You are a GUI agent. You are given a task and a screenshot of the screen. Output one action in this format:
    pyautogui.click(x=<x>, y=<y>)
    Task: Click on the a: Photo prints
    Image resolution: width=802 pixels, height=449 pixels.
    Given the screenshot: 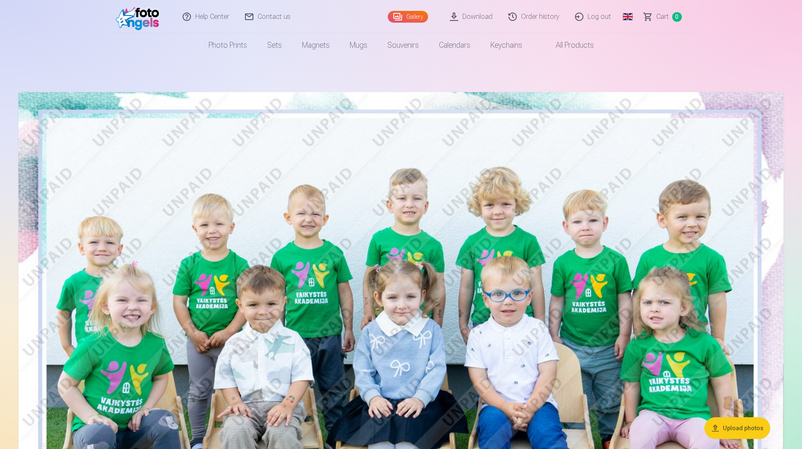 What is the action you would take?
    pyautogui.click(x=228, y=45)
    